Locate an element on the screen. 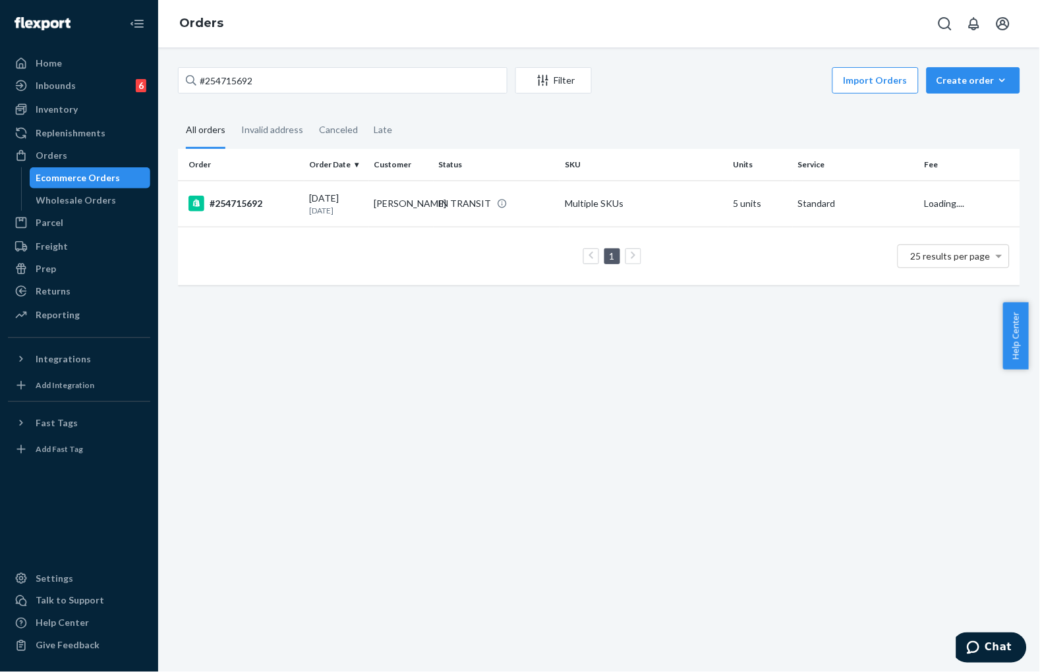 The height and width of the screenshot is (672, 1040). div: Replenishments is located at coordinates (71, 133).